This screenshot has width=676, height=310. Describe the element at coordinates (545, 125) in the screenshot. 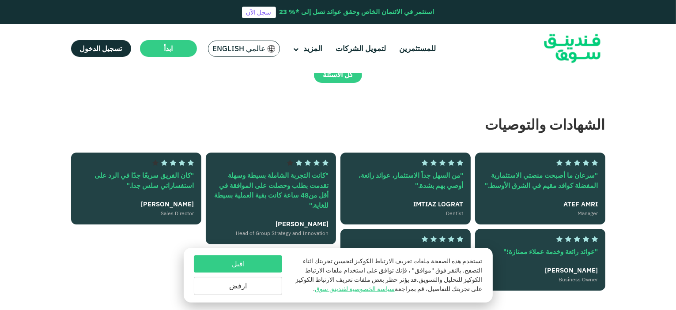

I see `span: الشهادات والتوصيات` at that location.